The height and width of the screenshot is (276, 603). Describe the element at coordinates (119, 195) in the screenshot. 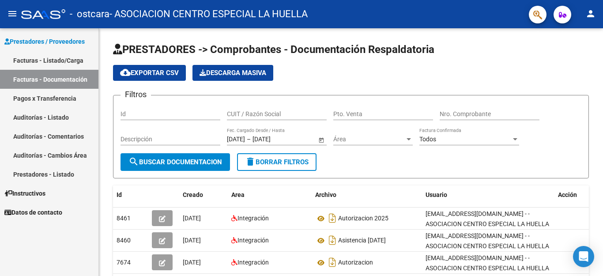

I see `span: Id` at that location.